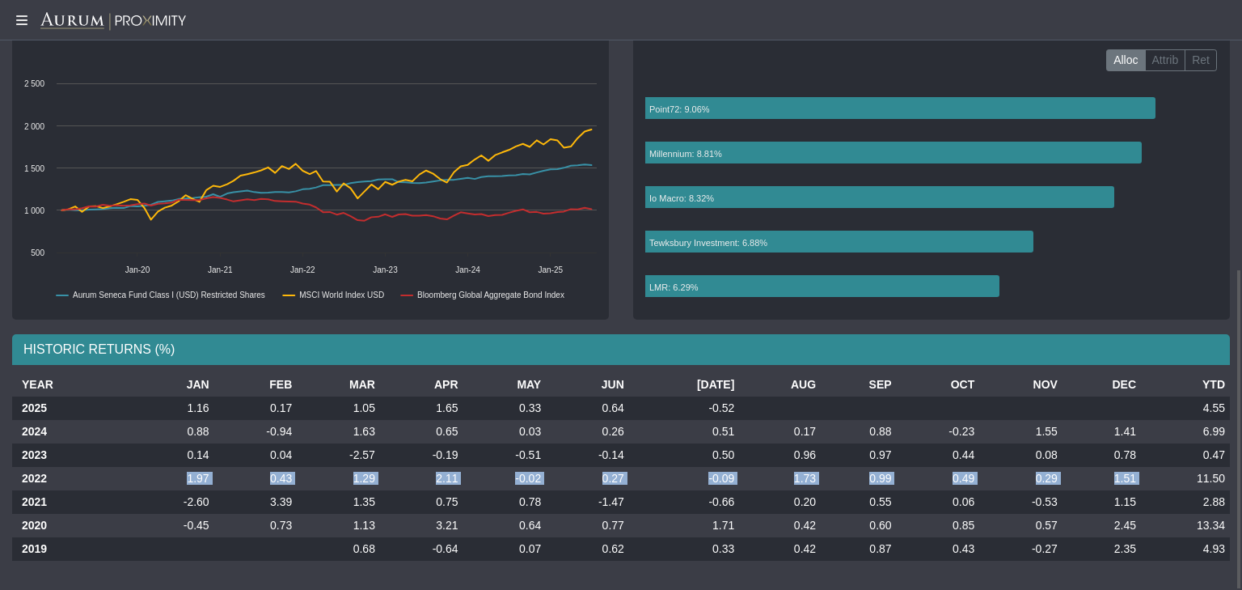  Describe the element at coordinates (1102, 501) in the screenshot. I see `td: 1.15` at that location.